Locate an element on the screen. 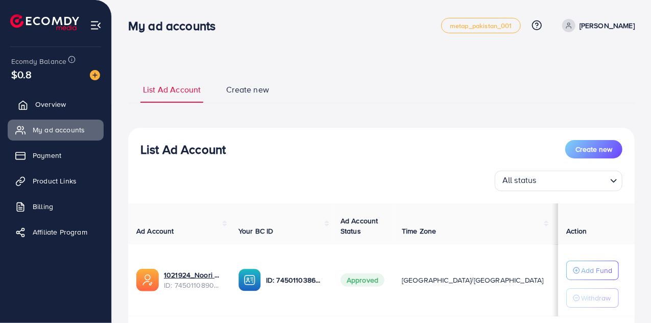 This screenshot has height=323, width=651. span: Product Links is located at coordinates (55, 181).